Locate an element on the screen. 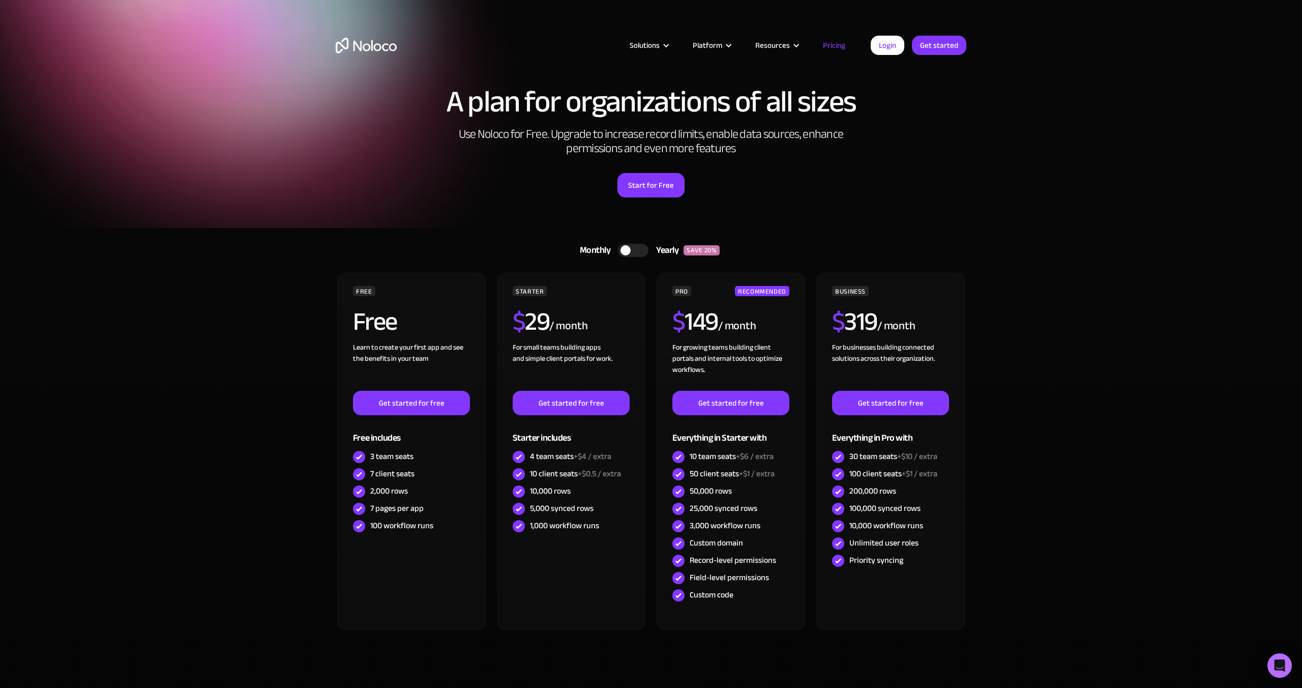  div: Custom domain is located at coordinates (716, 543).